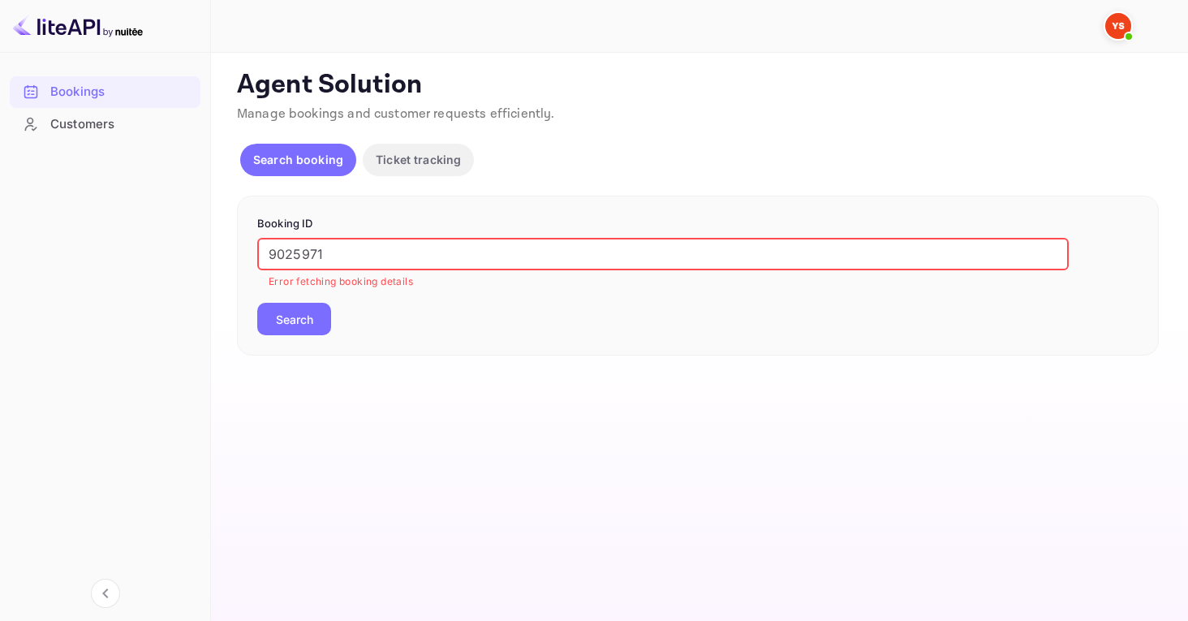  I want to click on input: Enter Booking ID (e.g., 63782194), so click(663, 254).